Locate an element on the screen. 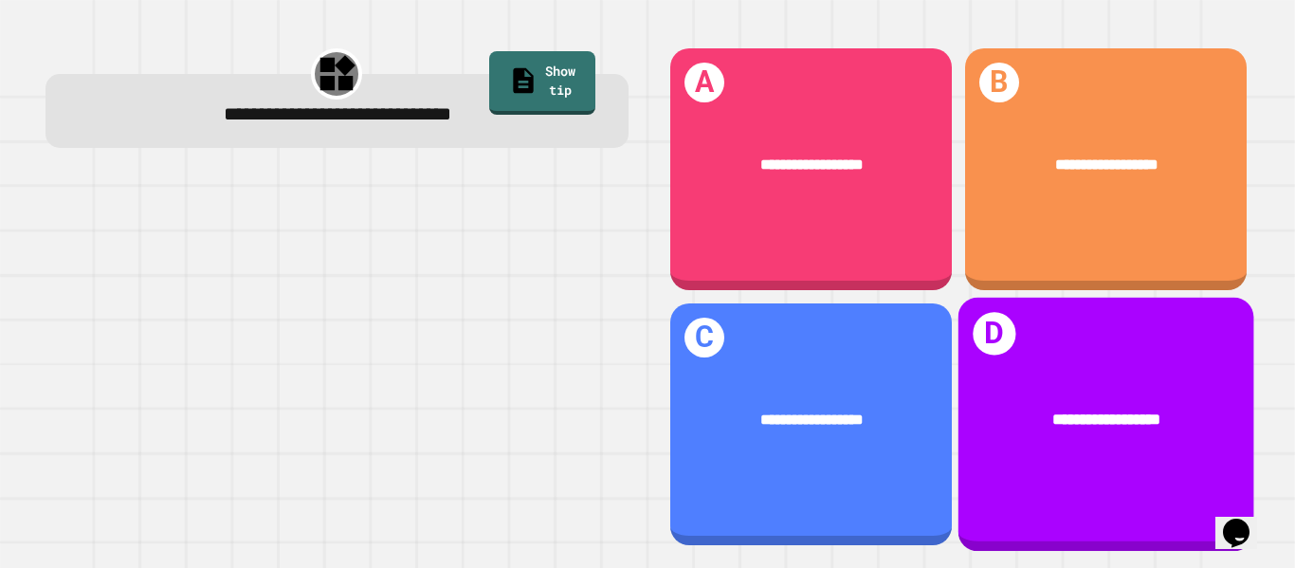  h1: A is located at coordinates (704, 82).